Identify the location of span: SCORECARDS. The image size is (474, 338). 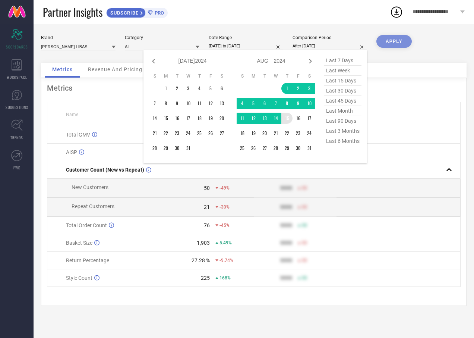
(17, 47).